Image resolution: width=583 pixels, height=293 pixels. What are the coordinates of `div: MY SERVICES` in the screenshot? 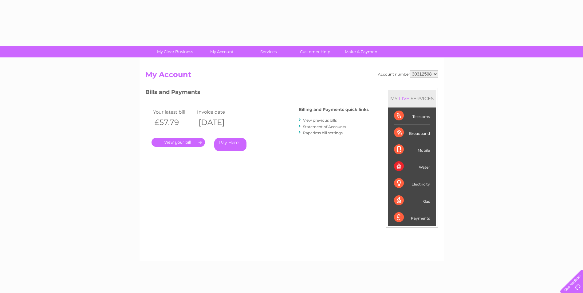 It's located at (412, 98).